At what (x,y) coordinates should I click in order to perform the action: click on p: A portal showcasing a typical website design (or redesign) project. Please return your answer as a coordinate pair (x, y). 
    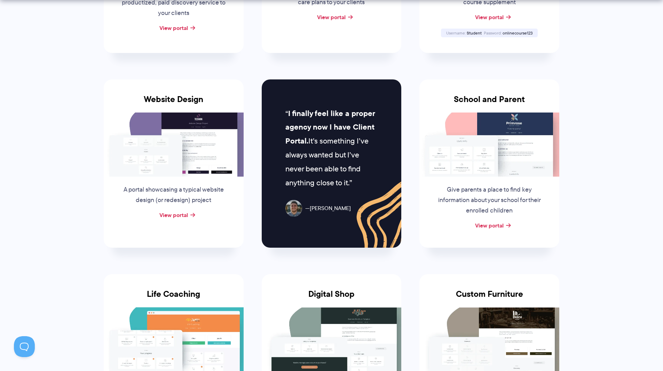
    Looking at the image, I should click on (174, 195).